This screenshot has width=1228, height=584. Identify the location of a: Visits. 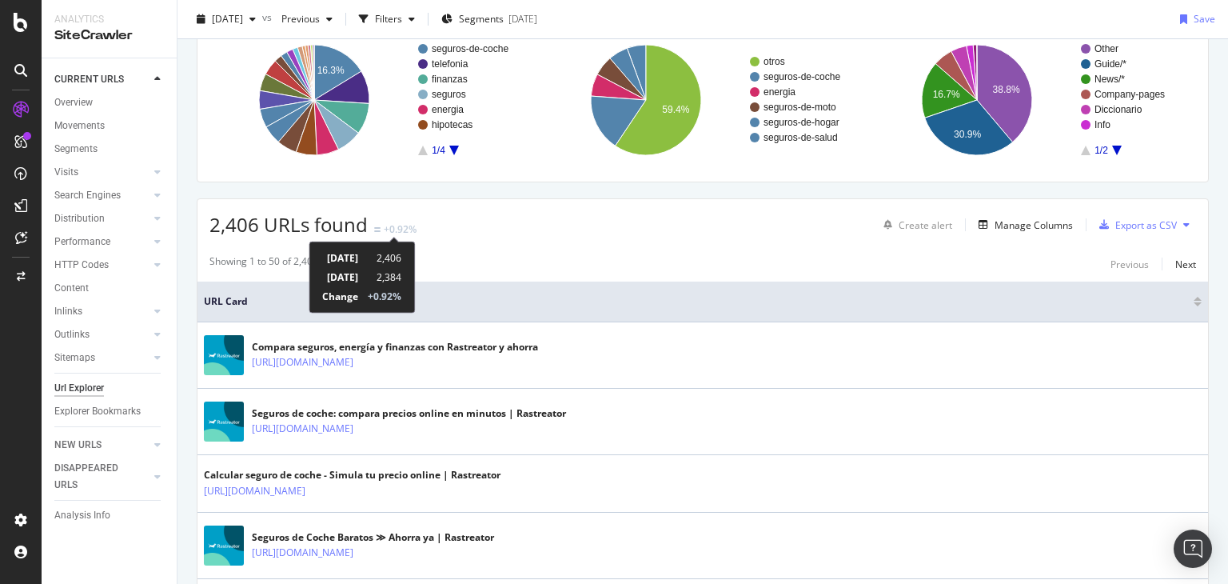
(102, 172).